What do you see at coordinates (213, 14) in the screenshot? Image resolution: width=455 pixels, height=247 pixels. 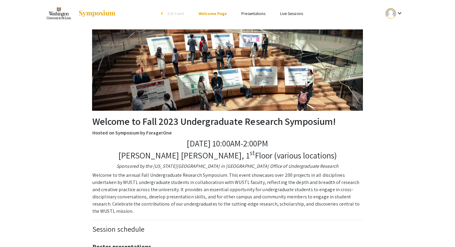 I see `a: Welcome Page` at bounding box center [213, 14].